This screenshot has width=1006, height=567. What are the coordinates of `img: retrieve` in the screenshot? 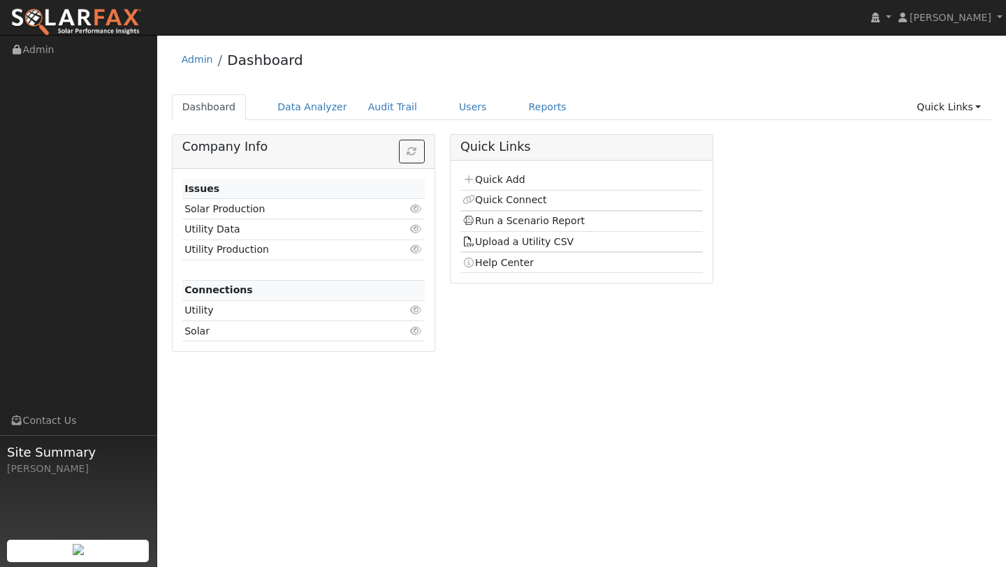 It's located at (78, 550).